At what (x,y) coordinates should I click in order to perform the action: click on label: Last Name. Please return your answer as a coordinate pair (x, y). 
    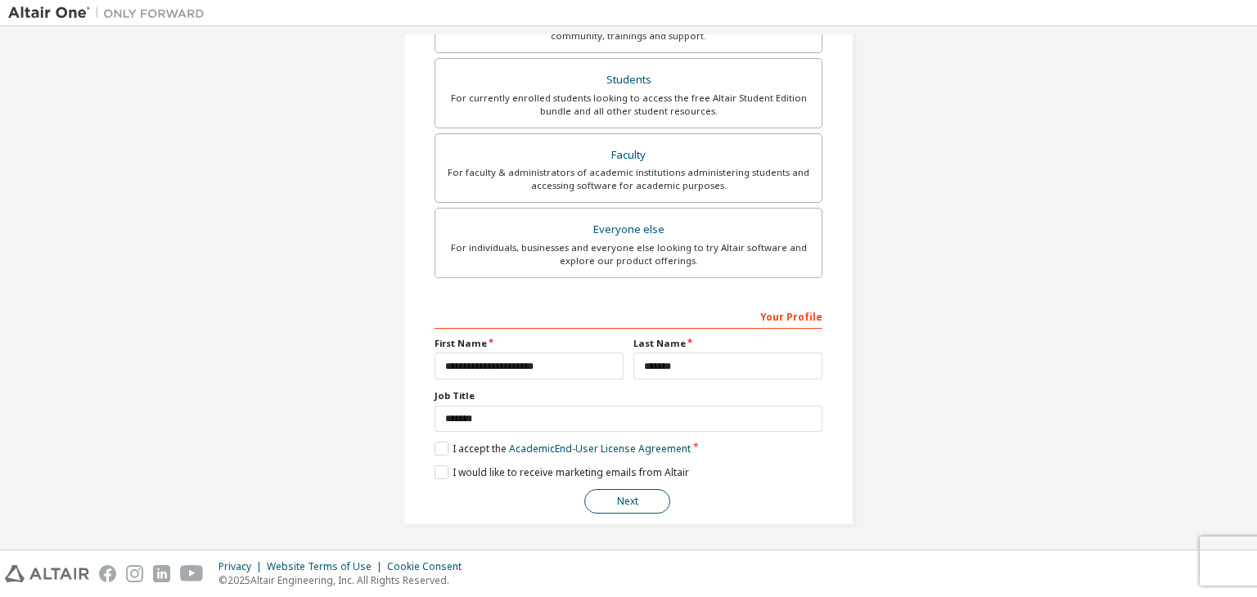
    Looking at the image, I should click on (727, 344).